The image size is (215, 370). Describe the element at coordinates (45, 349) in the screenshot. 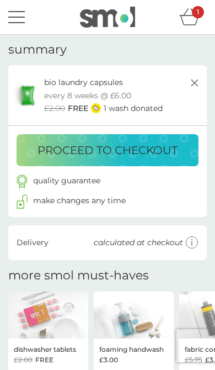

I see `p: dishwasher tablets` at that location.